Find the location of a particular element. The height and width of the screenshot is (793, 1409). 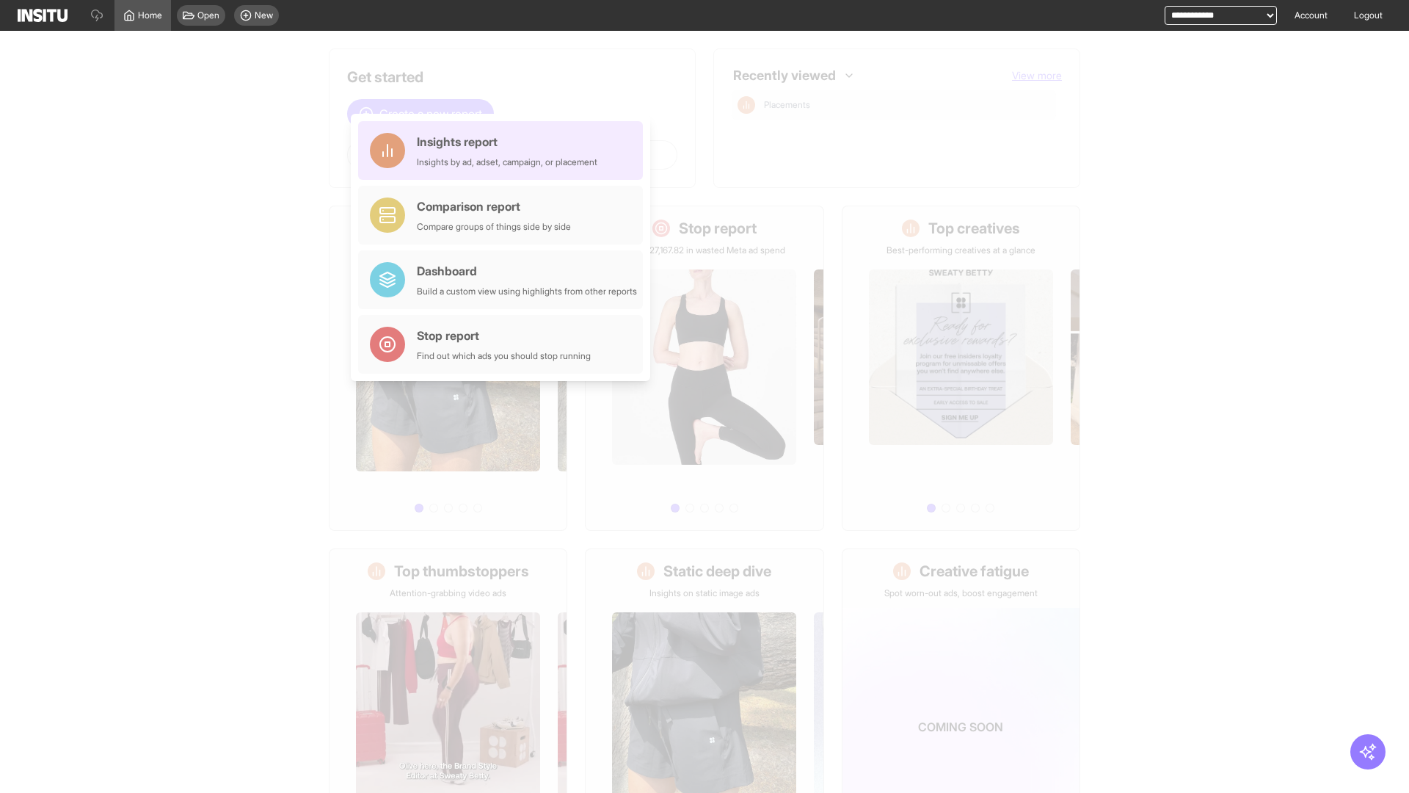

div: Find out which ads you should stop running is located at coordinates (504, 356).